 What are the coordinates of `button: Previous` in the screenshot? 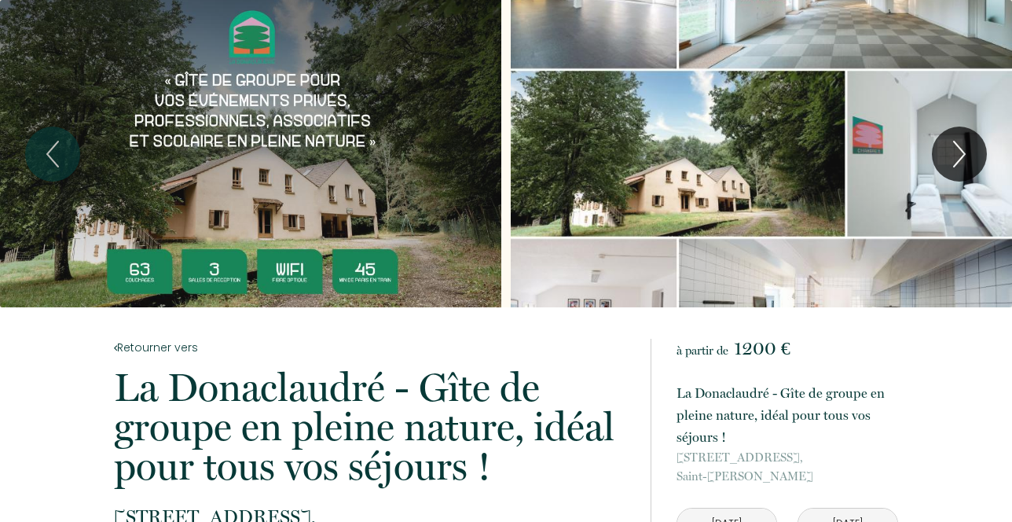 It's located at (53, 154).